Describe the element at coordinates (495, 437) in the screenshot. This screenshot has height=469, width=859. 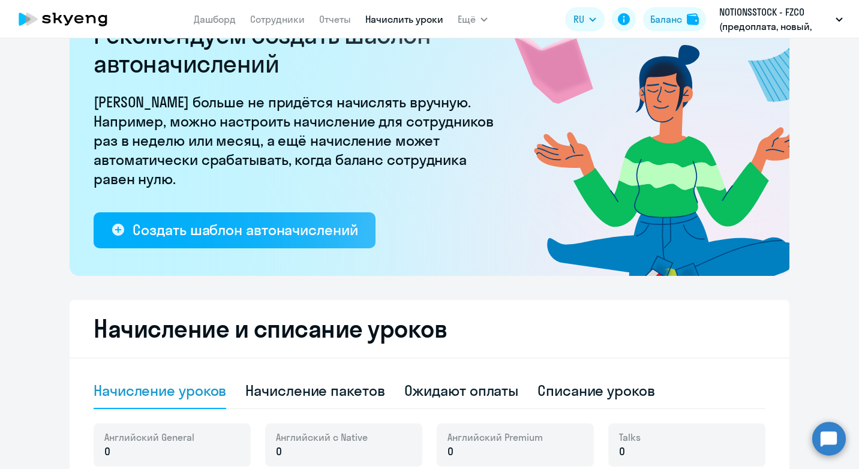
I see `span: Английский Premium` at that location.